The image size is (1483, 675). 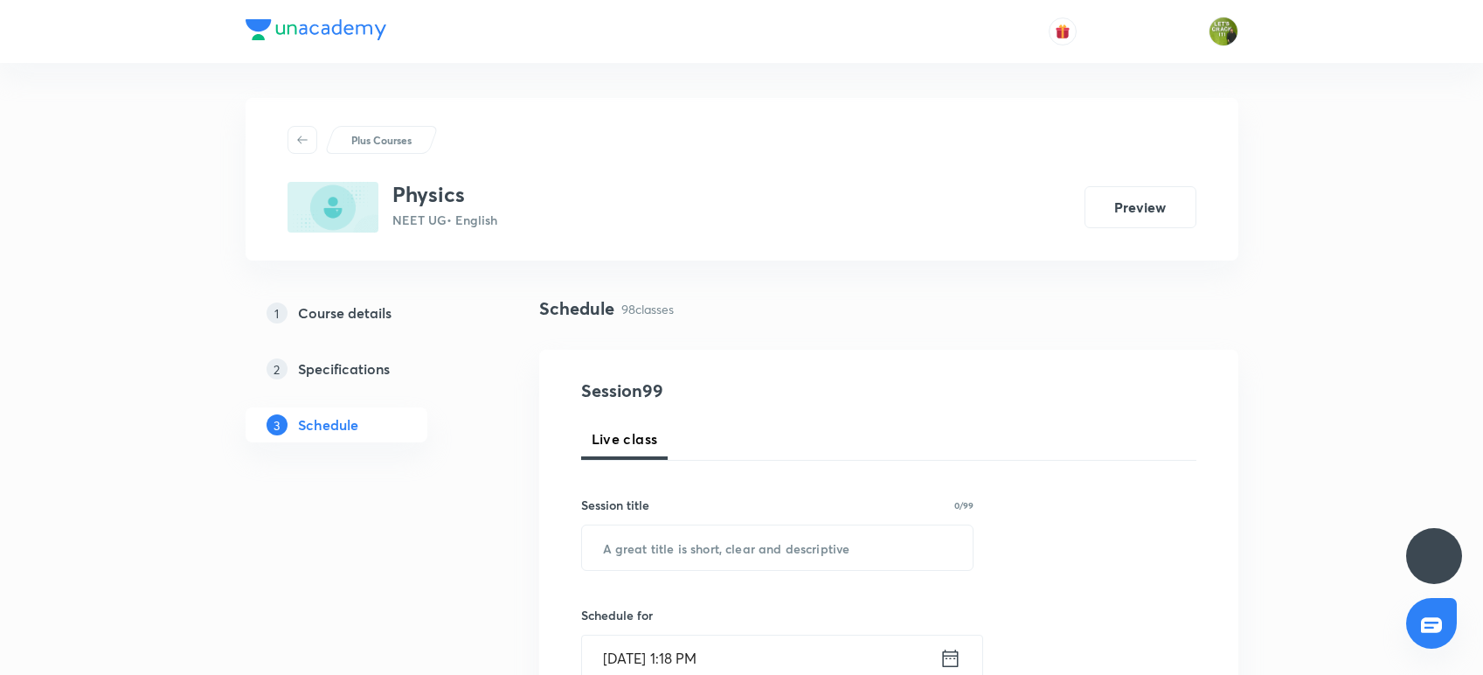 I want to click on h4: Session 99, so click(x=740, y=391).